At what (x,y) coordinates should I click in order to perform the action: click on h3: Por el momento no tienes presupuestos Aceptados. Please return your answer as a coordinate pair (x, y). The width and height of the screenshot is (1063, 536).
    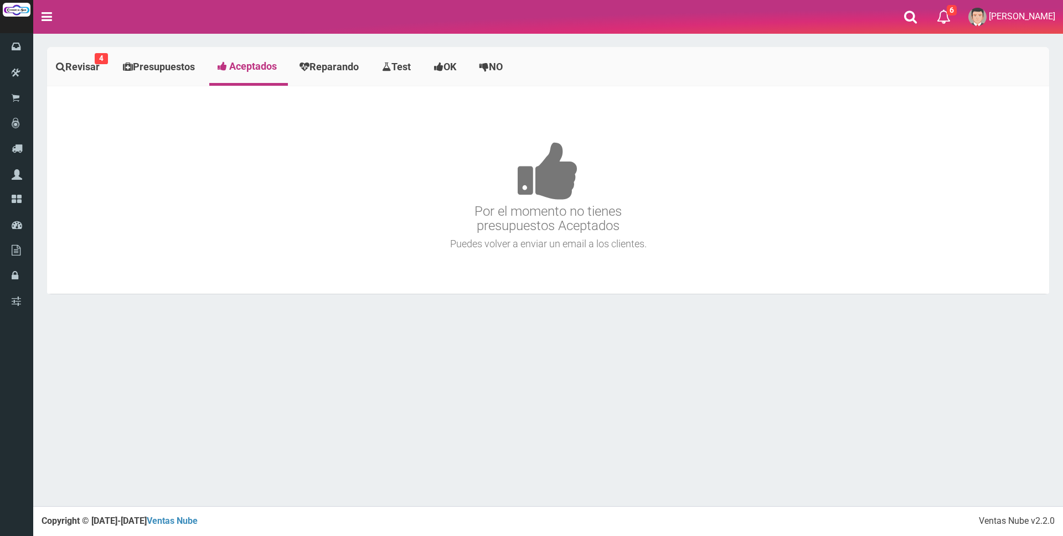
    Looking at the image, I should click on (548, 171).